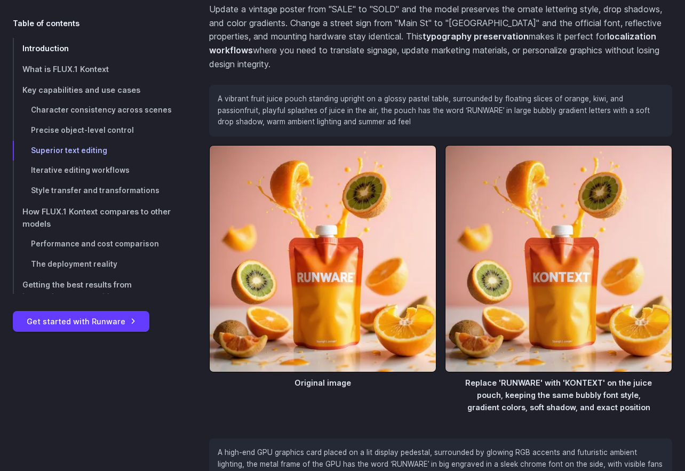 The image size is (685, 471). Describe the element at coordinates (94, 110) in the screenshot. I see `a: Character consistency across scenes` at that location.